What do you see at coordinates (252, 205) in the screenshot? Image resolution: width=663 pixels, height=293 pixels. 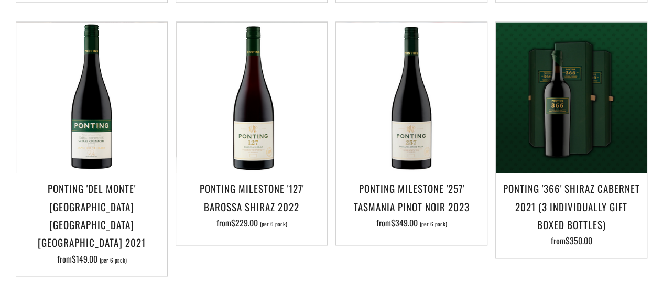 I see `a: Ponting Milestone '127' Barossa Shiraz 2022 from$229.00 (per 6 pack)` at bounding box center [252, 205].